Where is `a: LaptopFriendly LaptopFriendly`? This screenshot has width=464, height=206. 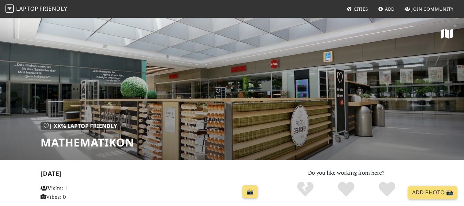 a: LaptopFriendly LaptopFriendly is located at coordinates (36, 9).